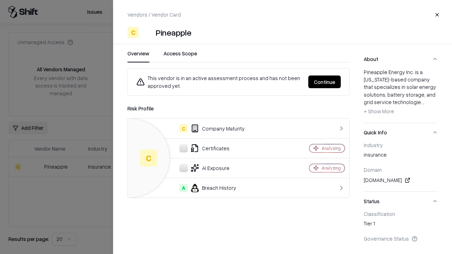 The height and width of the screenshot is (254, 452). What do you see at coordinates (401, 170) in the screenshot?
I see `div: Domain` at bounding box center [401, 170].